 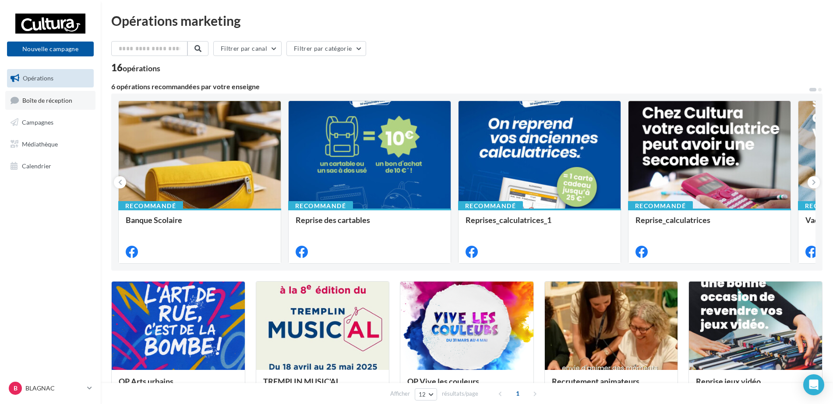 I want to click on div: opérations, so click(x=141, y=68).